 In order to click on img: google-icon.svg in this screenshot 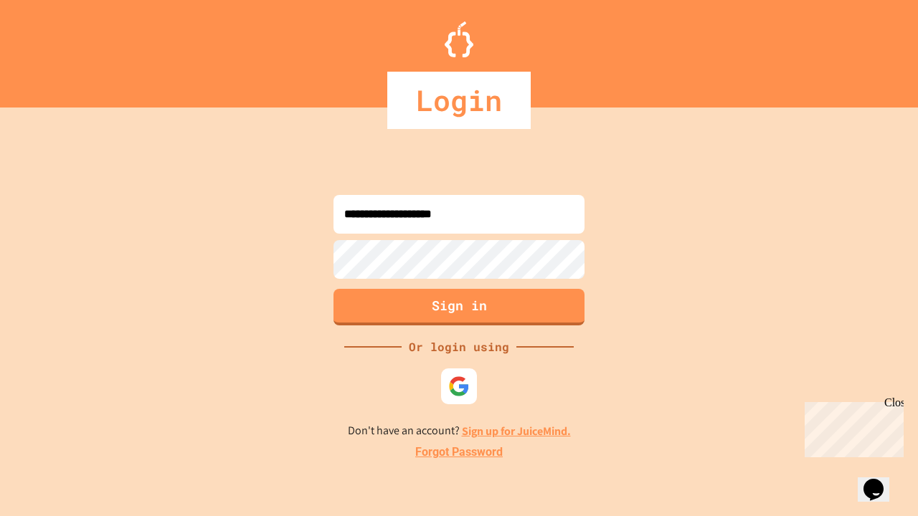, I will do `click(459, 386)`.